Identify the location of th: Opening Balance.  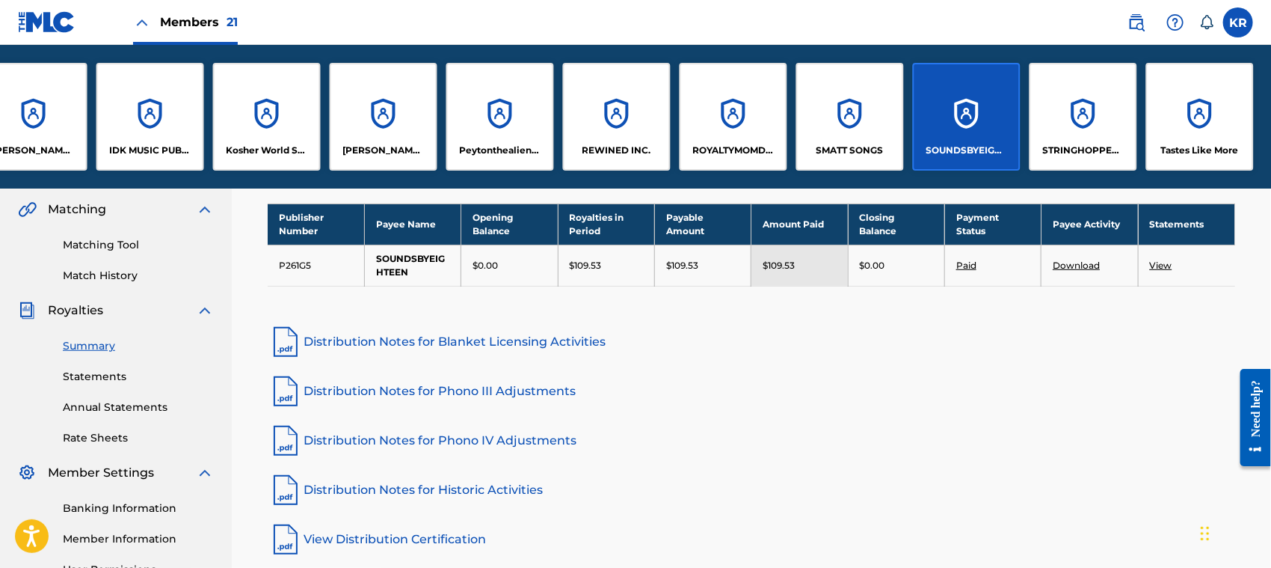
(509, 224).